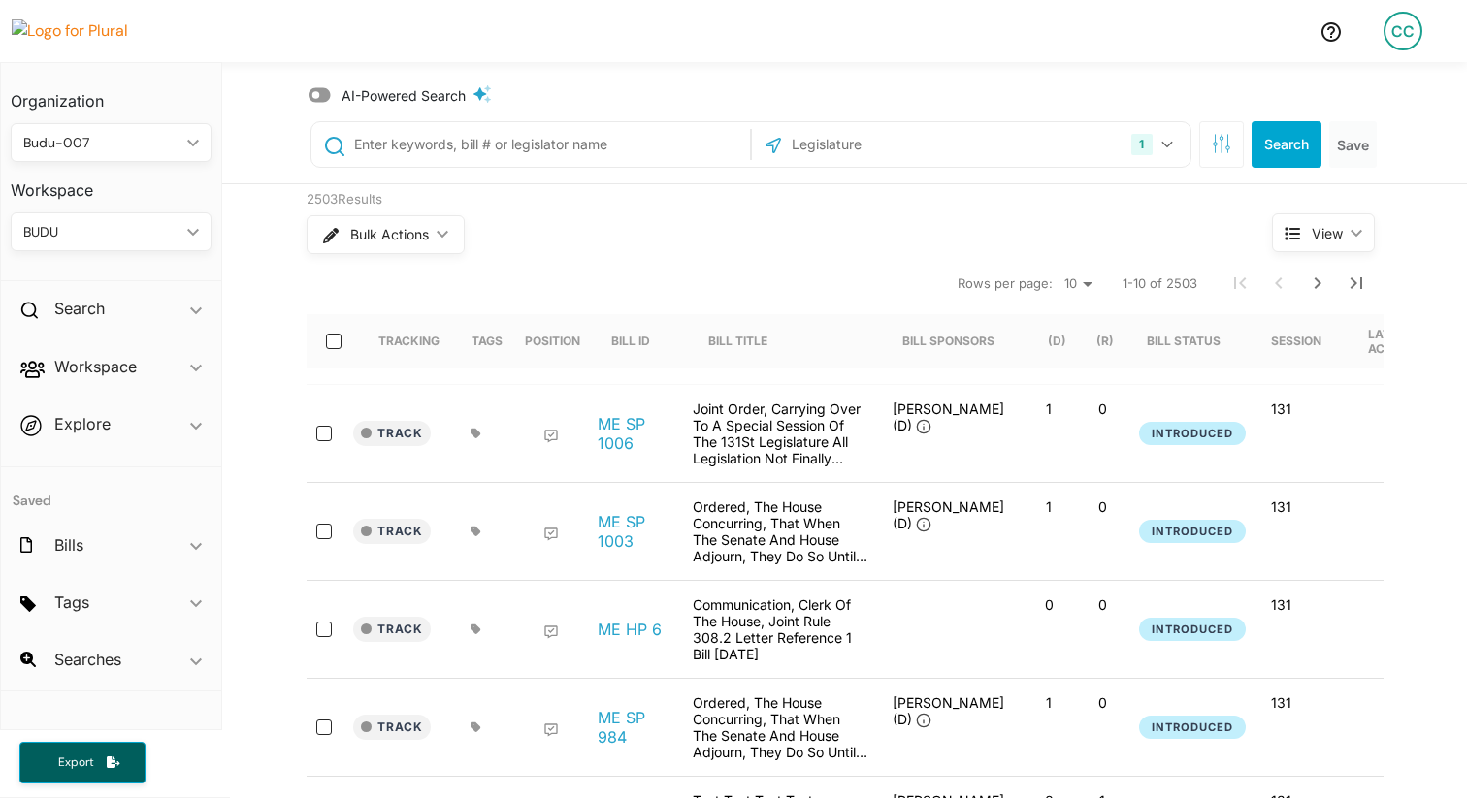 This screenshot has height=798, width=1467. I want to click on a: CC, so click(1403, 31).